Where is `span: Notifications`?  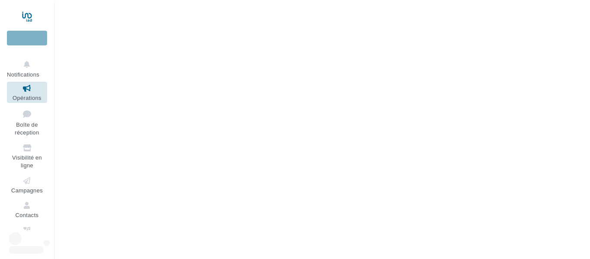 span: Notifications is located at coordinates (23, 74).